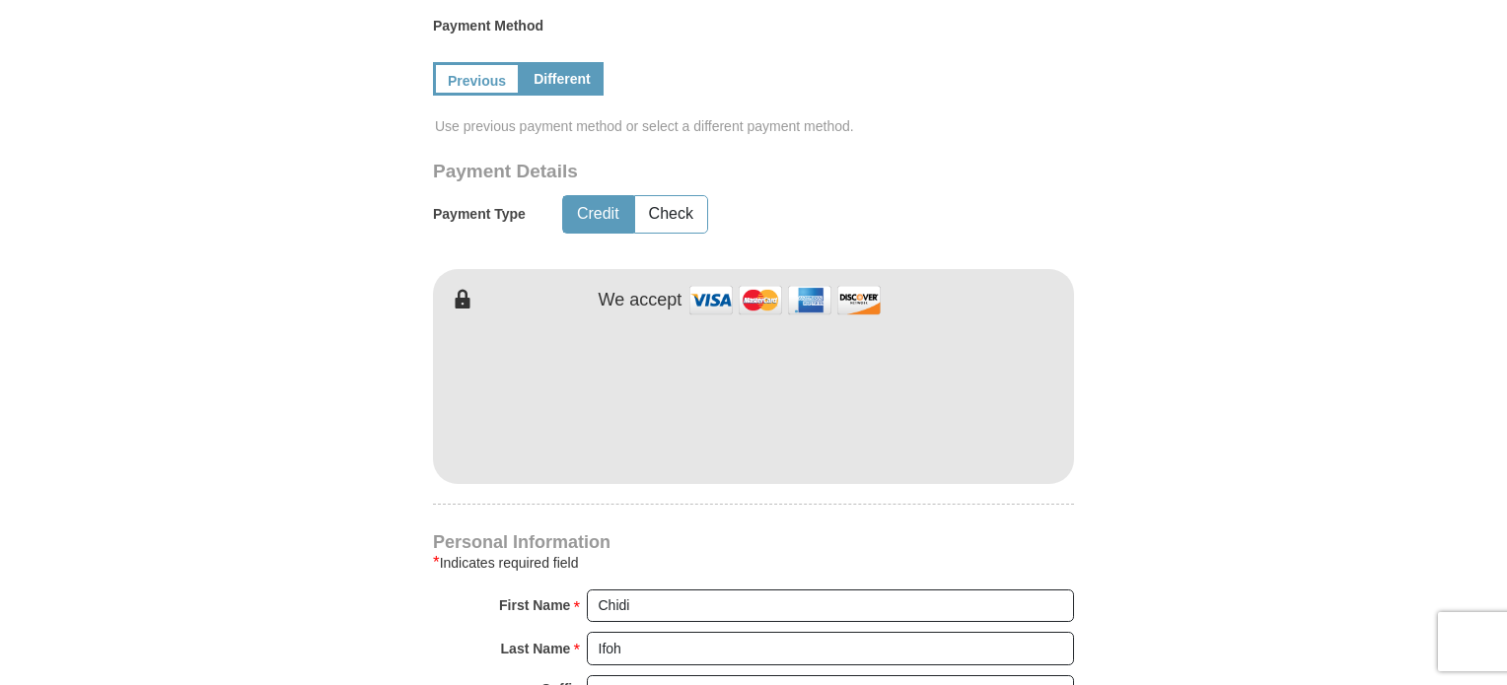  What do you see at coordinates (755, 126) in the screenshot?
I see `span: Use previous payment method or select a different payment method.` at bounding box center [755, 126].